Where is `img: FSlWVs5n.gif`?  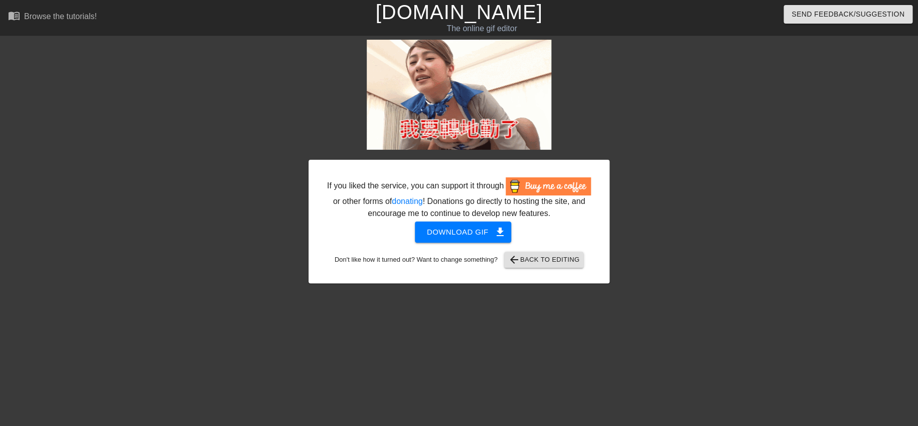 img: FSlWVs5n.gif is located at coordinates (459, 94).